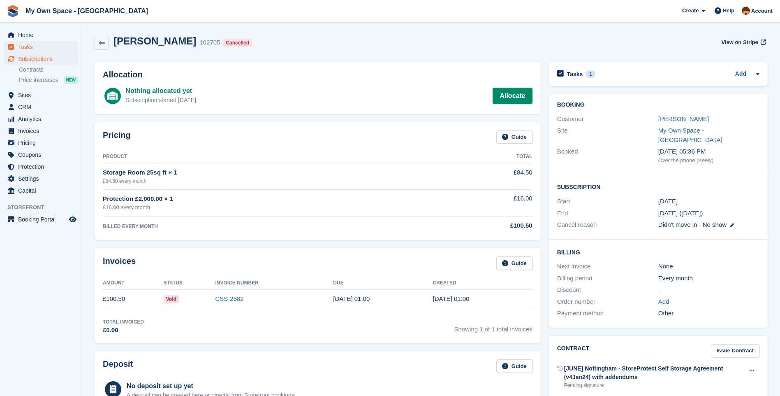 The width and height of the screenshot is (780, 396). I want to click on h2: Billing, so click(659, 252).